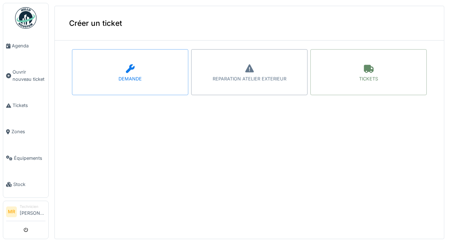  Describe the element at coordinates (26, 75) in the screenshot. I see `a: Ouvrir nouveau ticket` at that location.